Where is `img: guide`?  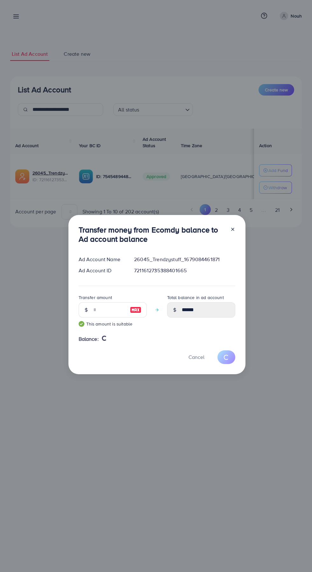
img: guide is located at coordinates (82, 324).